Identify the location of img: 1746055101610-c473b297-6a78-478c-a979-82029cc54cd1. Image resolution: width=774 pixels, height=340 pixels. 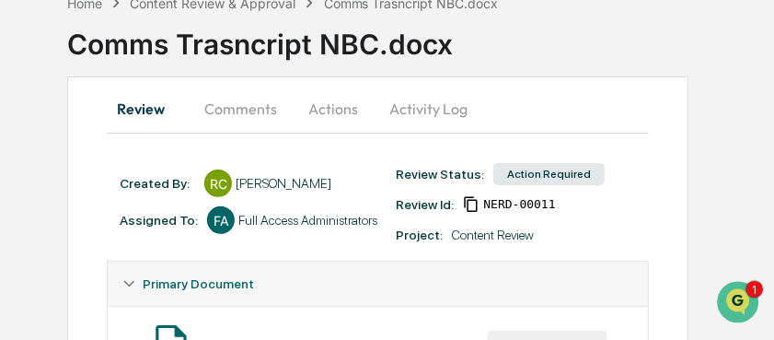
(35, 186).